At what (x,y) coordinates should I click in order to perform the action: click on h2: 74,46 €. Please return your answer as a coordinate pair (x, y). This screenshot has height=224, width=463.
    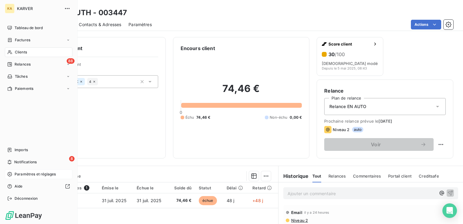
    Looking at the image, I should click on (241, 91).